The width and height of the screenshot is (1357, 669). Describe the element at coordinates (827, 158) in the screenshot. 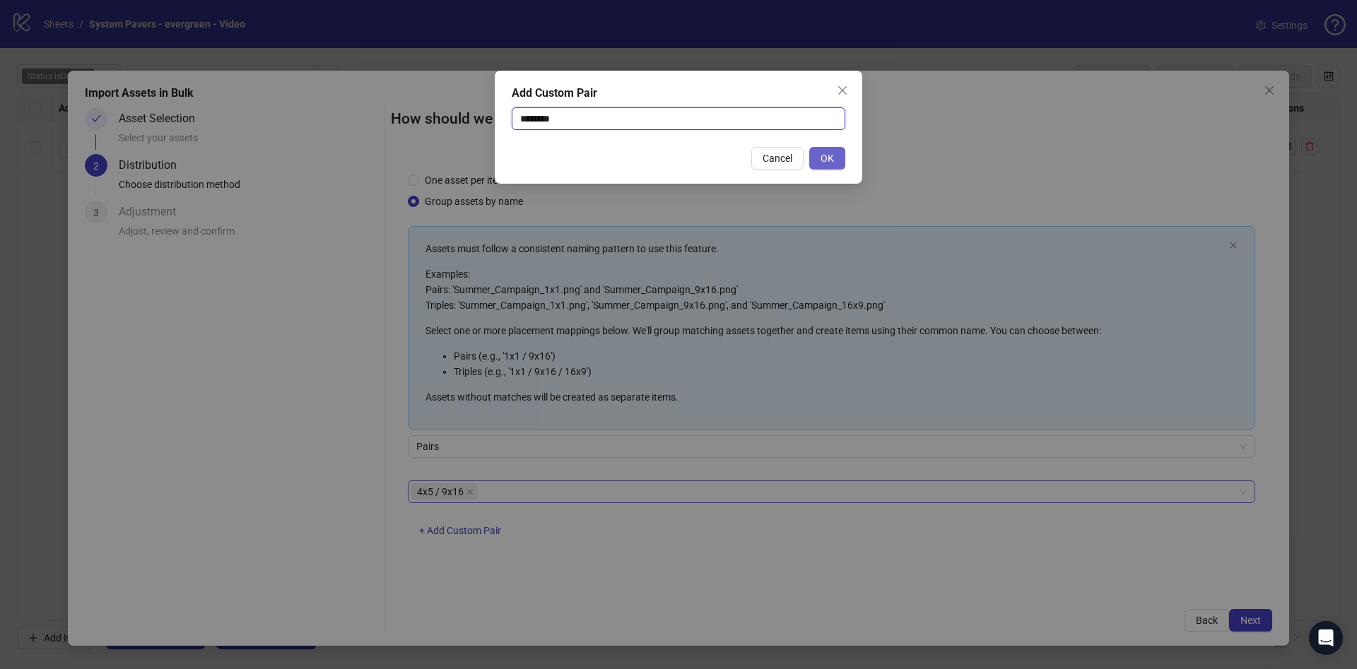

I see `span: OK` at that location.